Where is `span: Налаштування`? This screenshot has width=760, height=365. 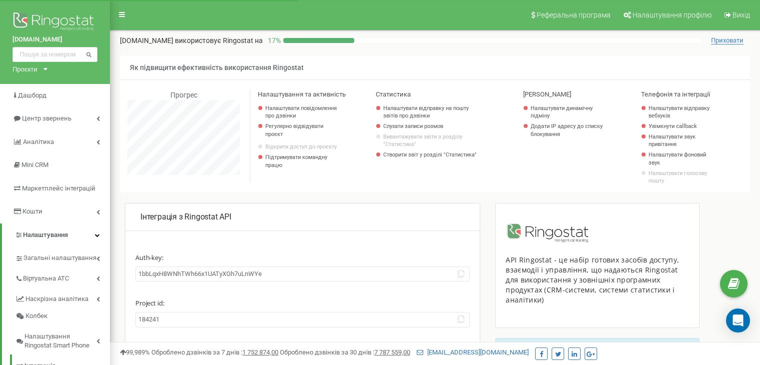
span: Налаштування is located at coordinates (45, 234).